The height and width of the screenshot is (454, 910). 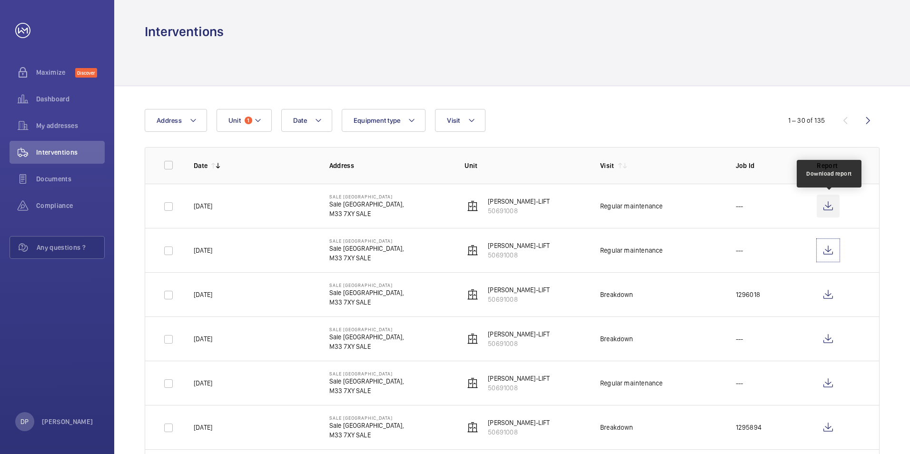 What do you see at coordinates (249, 120) in the screenshot?
I see `span: 1` at bounding box center [249, 120].